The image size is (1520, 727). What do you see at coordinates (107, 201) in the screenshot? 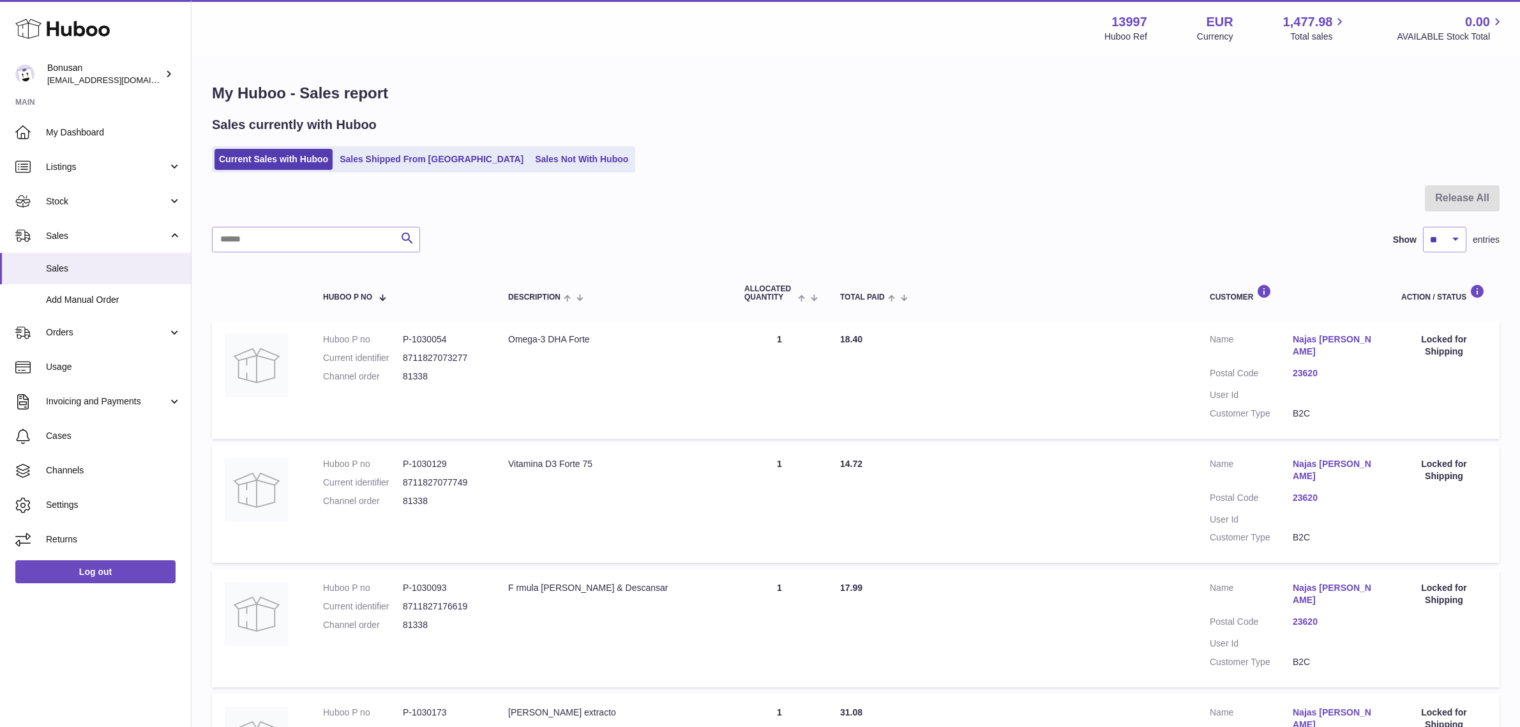
I see `span: Stock` at bounding box center [107, 201].